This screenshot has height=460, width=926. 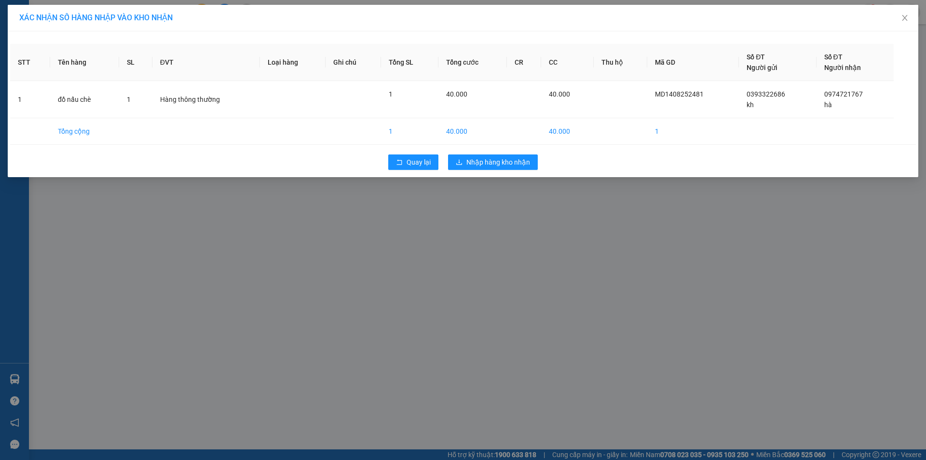 I want to click on span: Nhập hàng kho nhận, so click(x=498, y=162).